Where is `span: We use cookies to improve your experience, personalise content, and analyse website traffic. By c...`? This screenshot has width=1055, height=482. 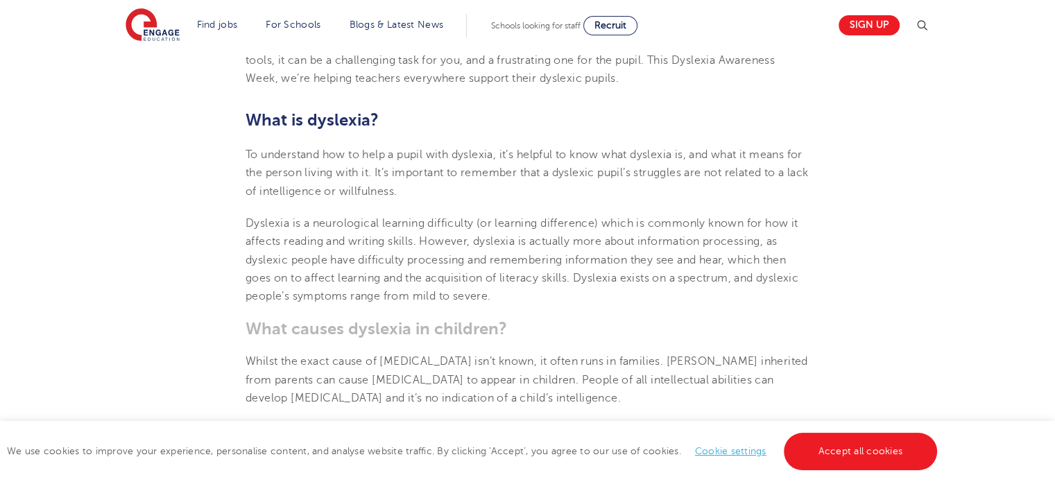
span: We use cookies to improve your experience, personalise content, and analyse website traffic. By c... is located at coordinates (474, 451).